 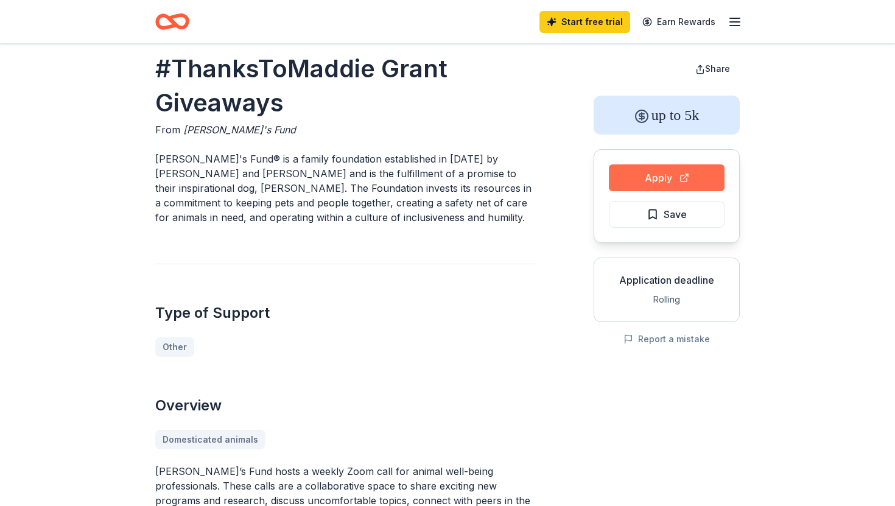 I want to click on h2: Type of Support, so click(x=345, y=313).